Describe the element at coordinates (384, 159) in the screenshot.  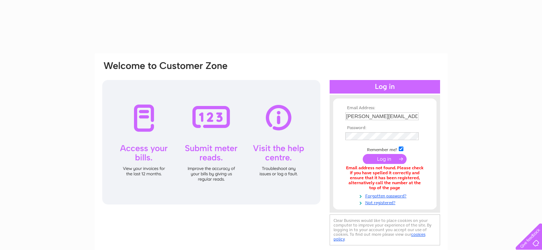
I see `input: Submit` at that location.